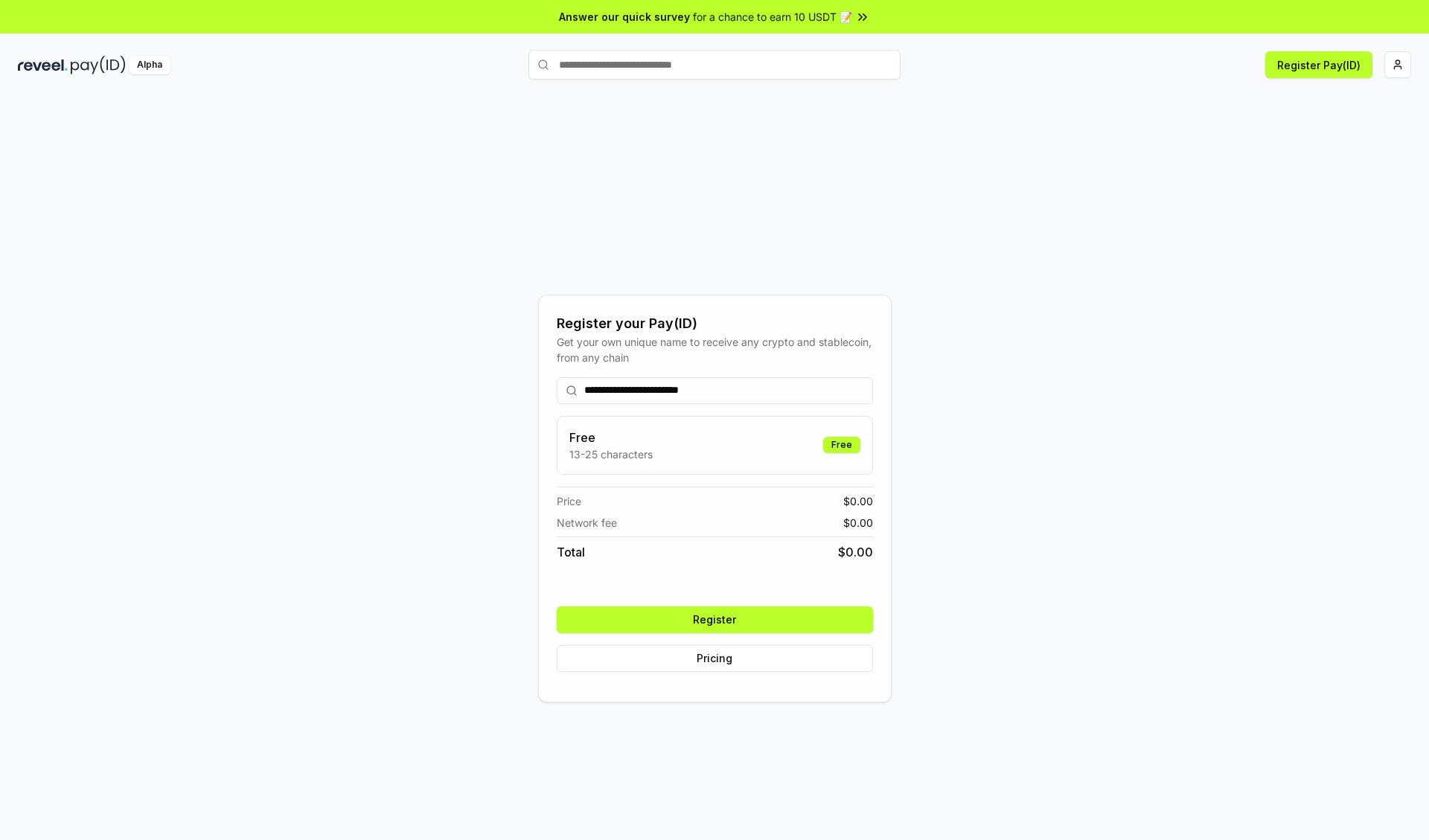  I want to click on p: 13-25 characters, so click(611, 454).